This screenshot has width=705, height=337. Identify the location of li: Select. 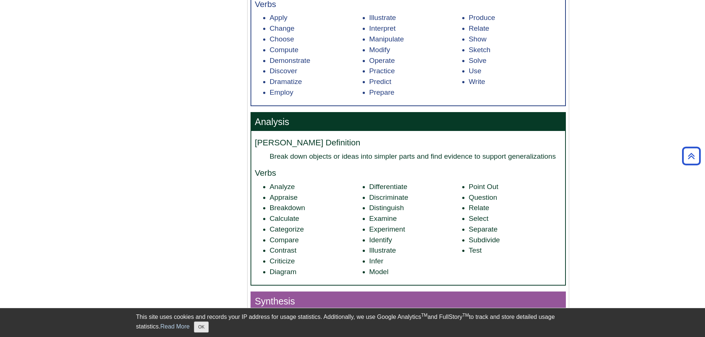
(515, 219).